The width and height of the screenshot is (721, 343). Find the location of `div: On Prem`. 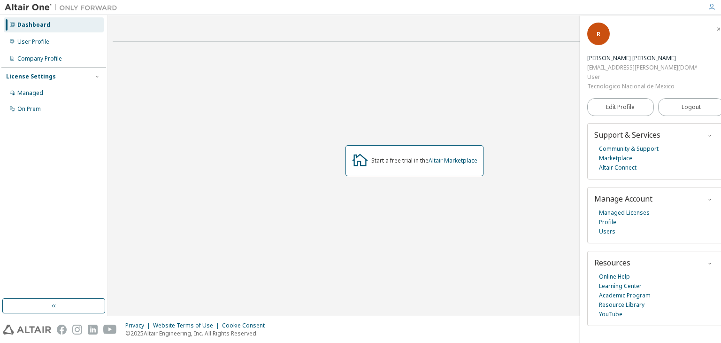

div: On Prem is located at coordinates (29, 109).